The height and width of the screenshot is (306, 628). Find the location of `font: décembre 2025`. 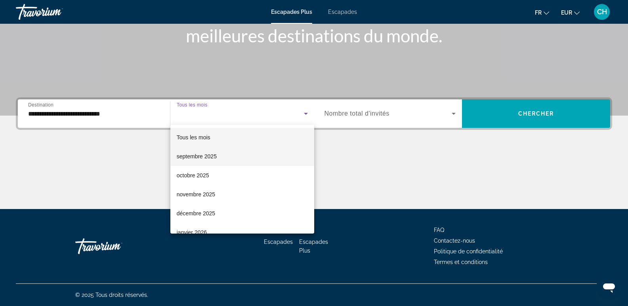

font: décembre 2025 is located at coordinates (196, 214).